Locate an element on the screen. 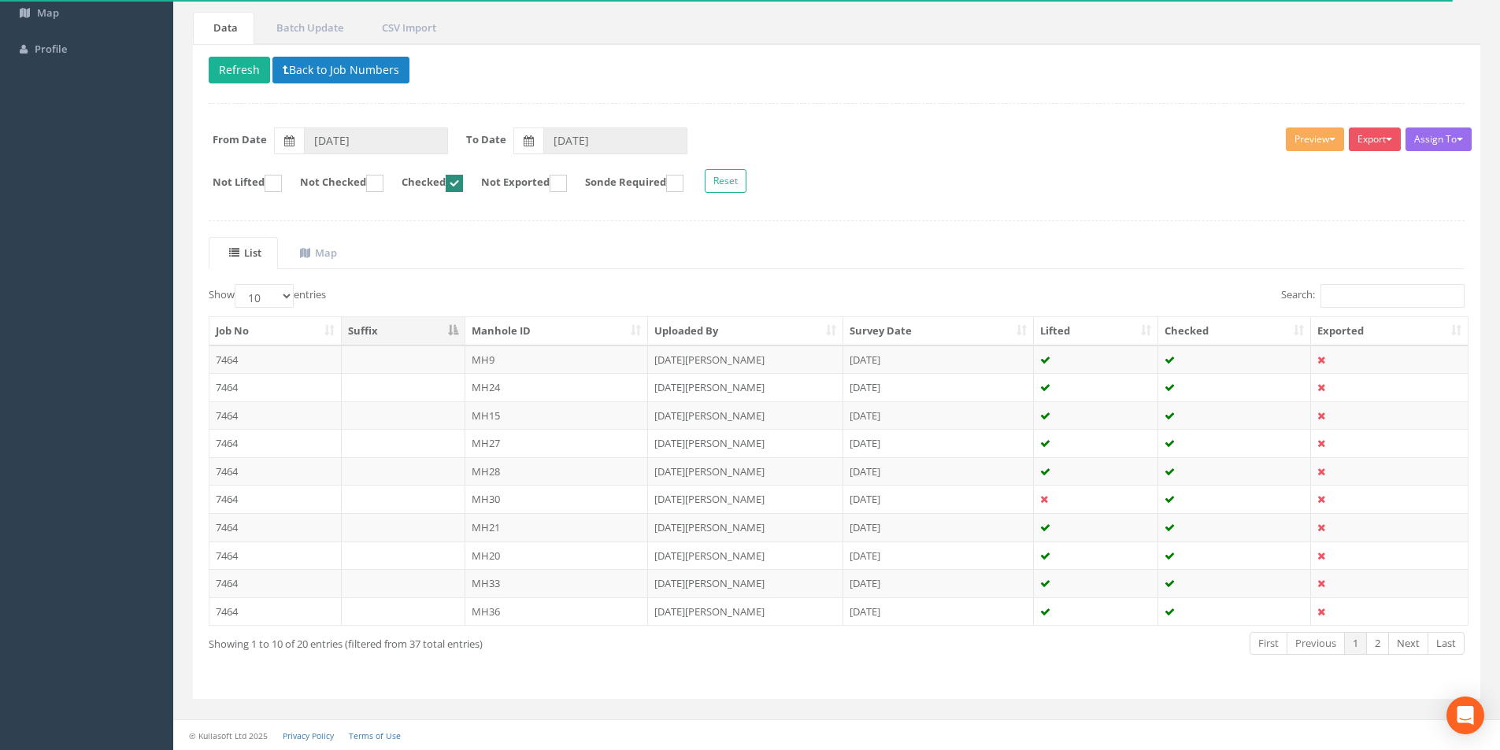 Image resolution: width=1500 pixels, height=750 pixels. input: To Date is located at coordinates (615, 141).